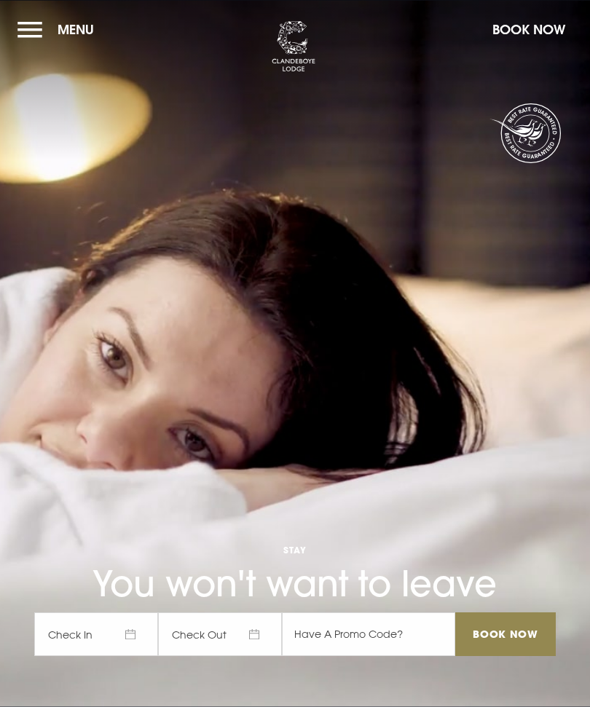 The width and height of the screenshot is (590, 707). I want to click on span: Menu, so click(76, 29).